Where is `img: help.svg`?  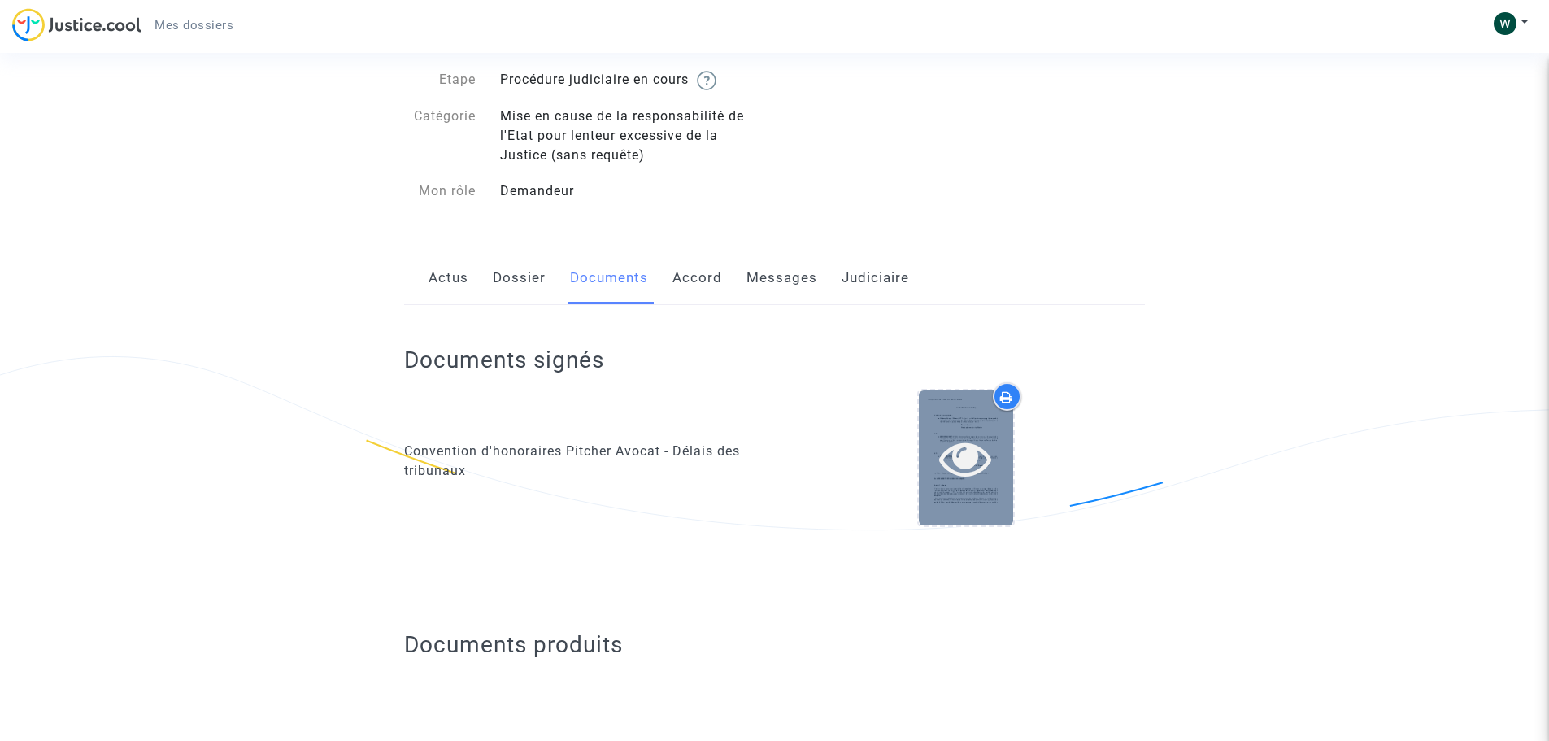 img: help.svg is located at coordinates (707, 81).